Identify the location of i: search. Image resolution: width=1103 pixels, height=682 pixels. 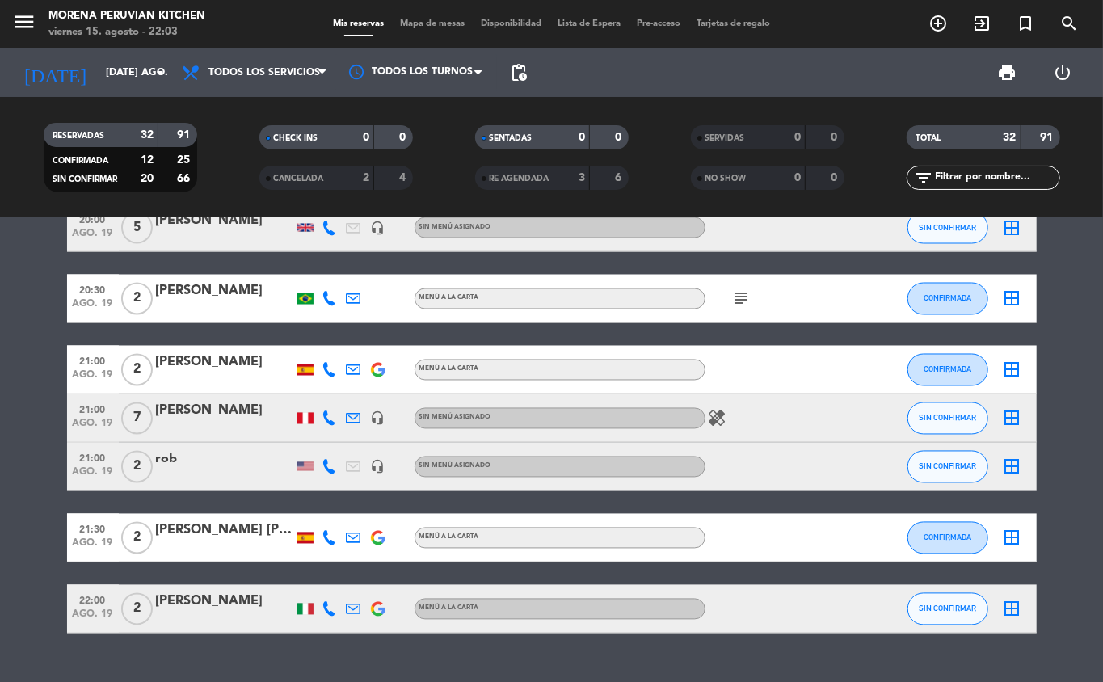
(1069, 23).